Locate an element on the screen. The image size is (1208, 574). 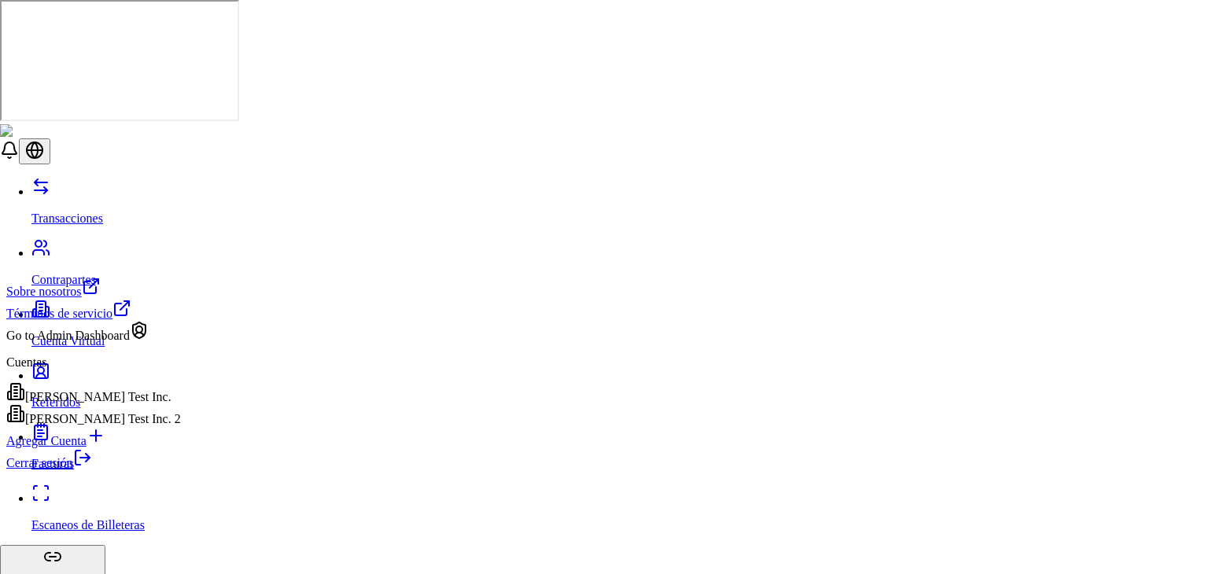
p: Cuentas is located at coordinates (94, 363).